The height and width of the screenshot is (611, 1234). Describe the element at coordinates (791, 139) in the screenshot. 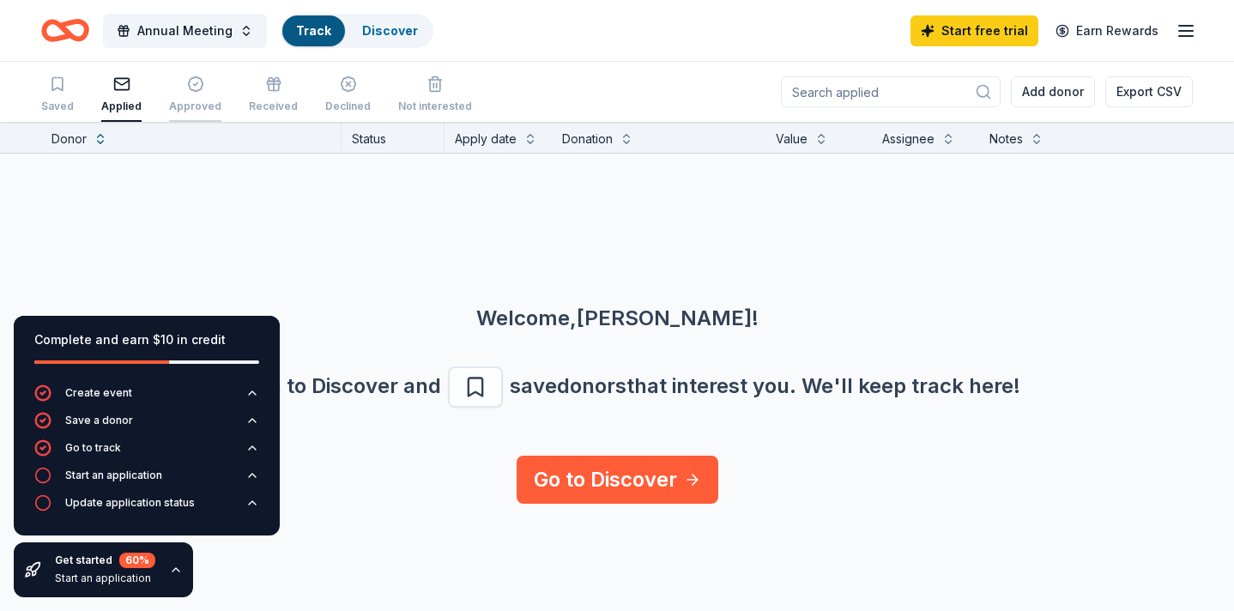

I see `div: Value` at that location.